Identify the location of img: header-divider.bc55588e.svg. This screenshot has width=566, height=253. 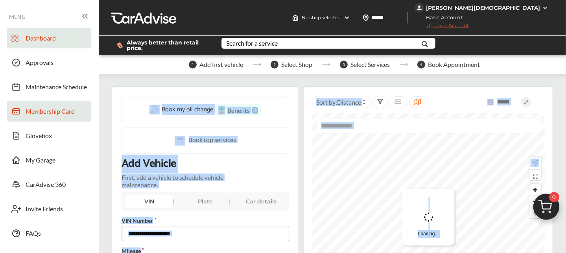
(408, 18).